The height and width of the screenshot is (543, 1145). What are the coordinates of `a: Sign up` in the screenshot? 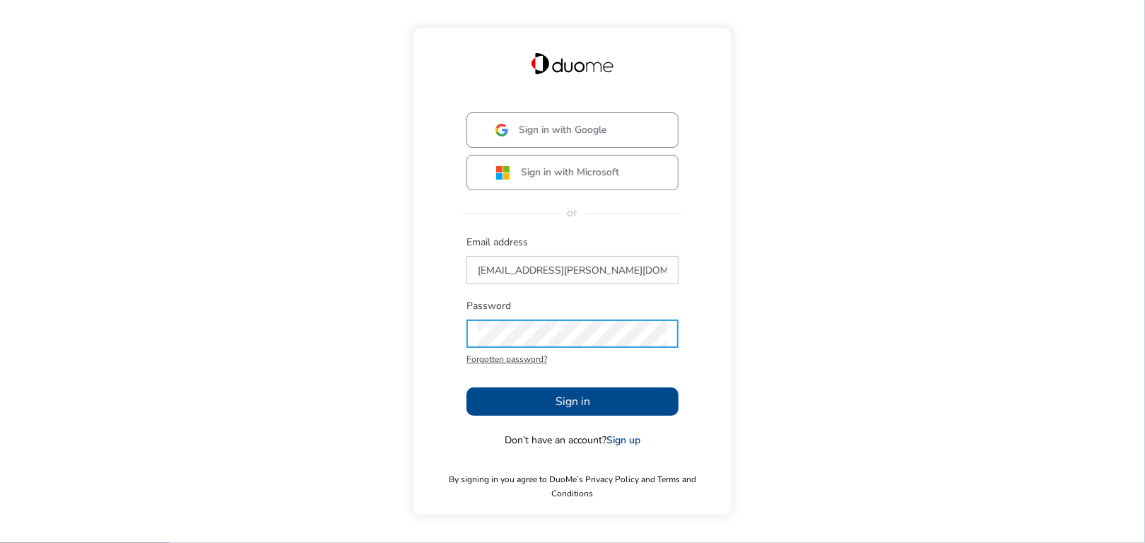 It's located at (623, 440).